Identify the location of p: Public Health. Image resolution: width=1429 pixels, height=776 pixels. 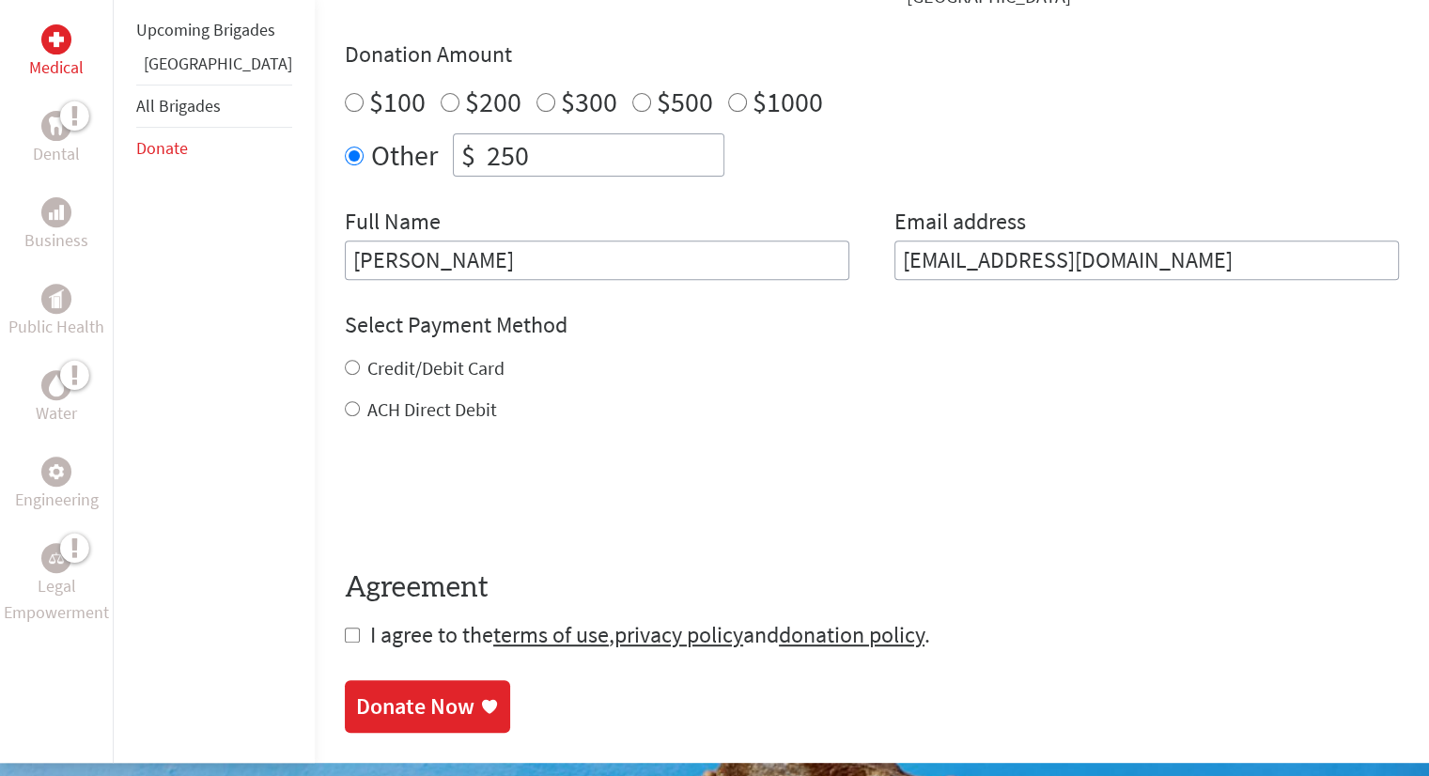
(56, 327).